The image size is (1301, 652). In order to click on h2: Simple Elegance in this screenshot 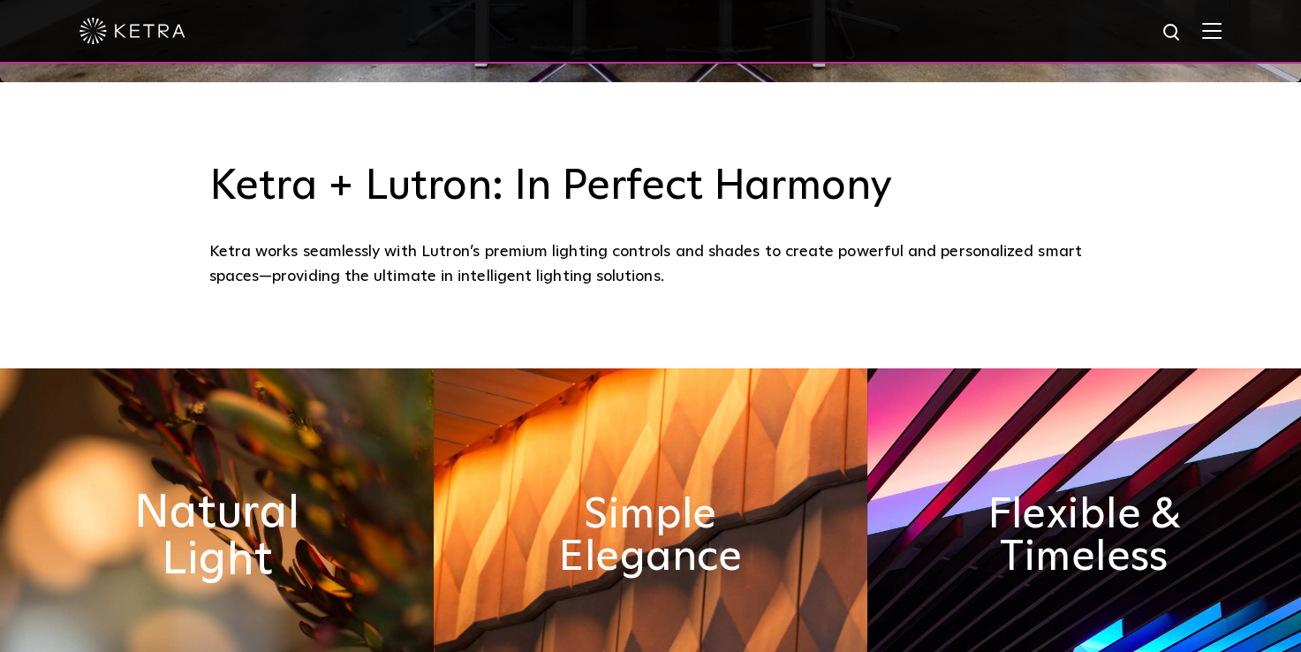, I will do `click(651, 536)`.